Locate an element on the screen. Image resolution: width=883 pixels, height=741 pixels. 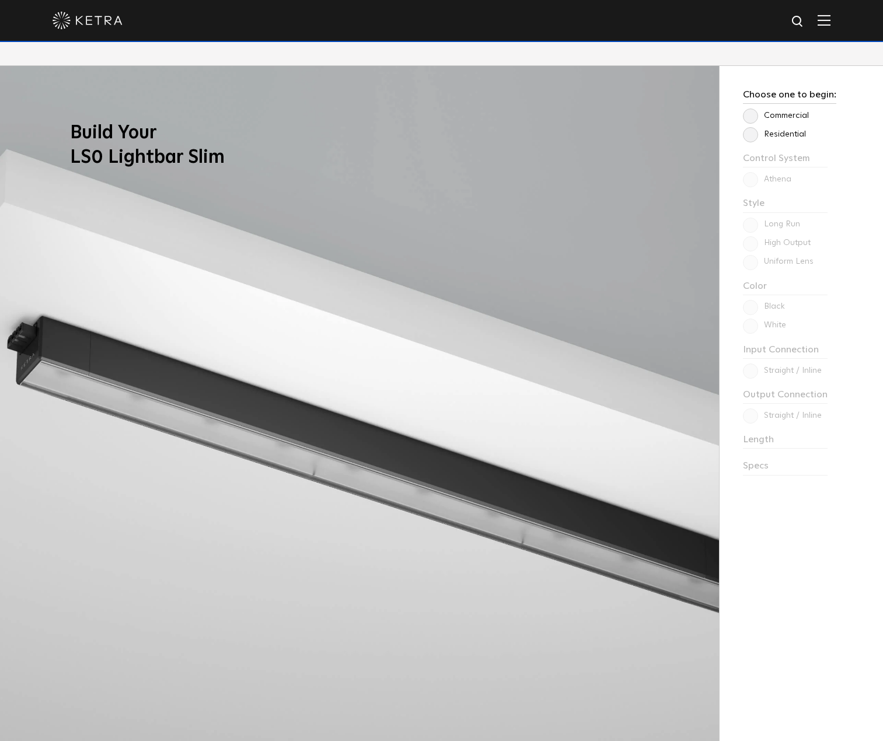
img: ketra-logo-2019-white is located at coordinates (88, 20).